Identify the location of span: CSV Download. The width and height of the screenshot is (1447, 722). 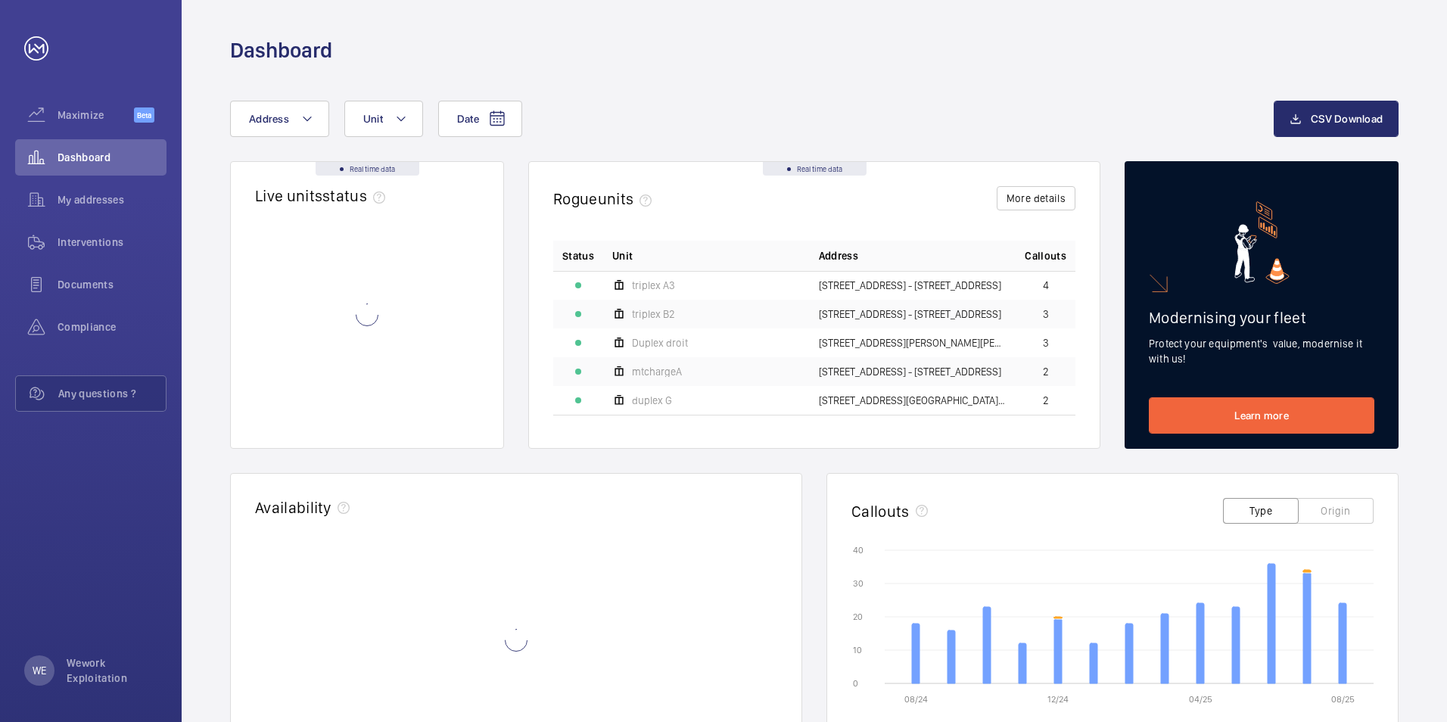
(1346, 119).